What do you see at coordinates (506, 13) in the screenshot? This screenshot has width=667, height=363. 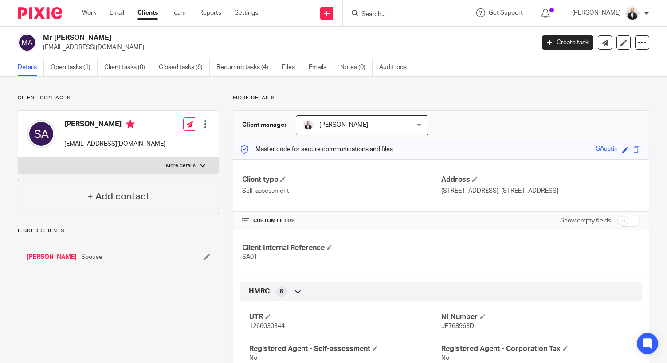 I see `span: Get Support` at bounding box center [506, 13].